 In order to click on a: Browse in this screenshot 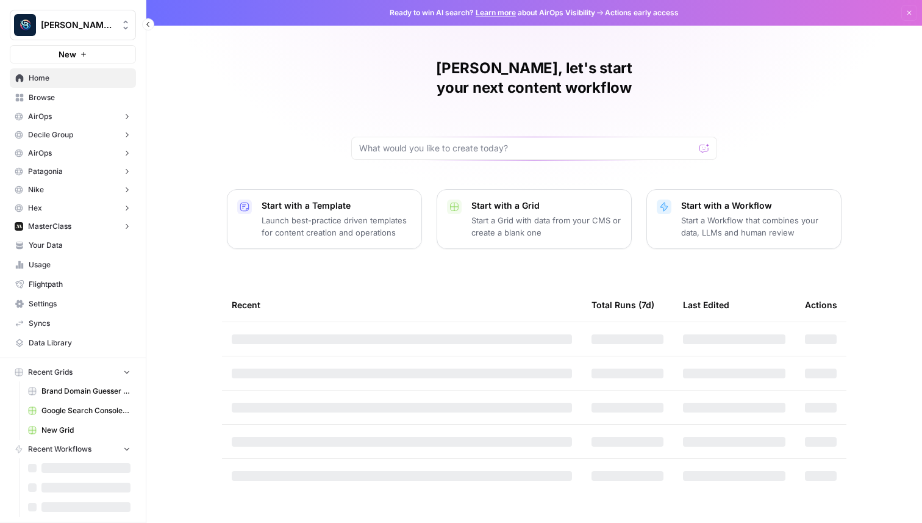, I will do `click(73, 98)`.